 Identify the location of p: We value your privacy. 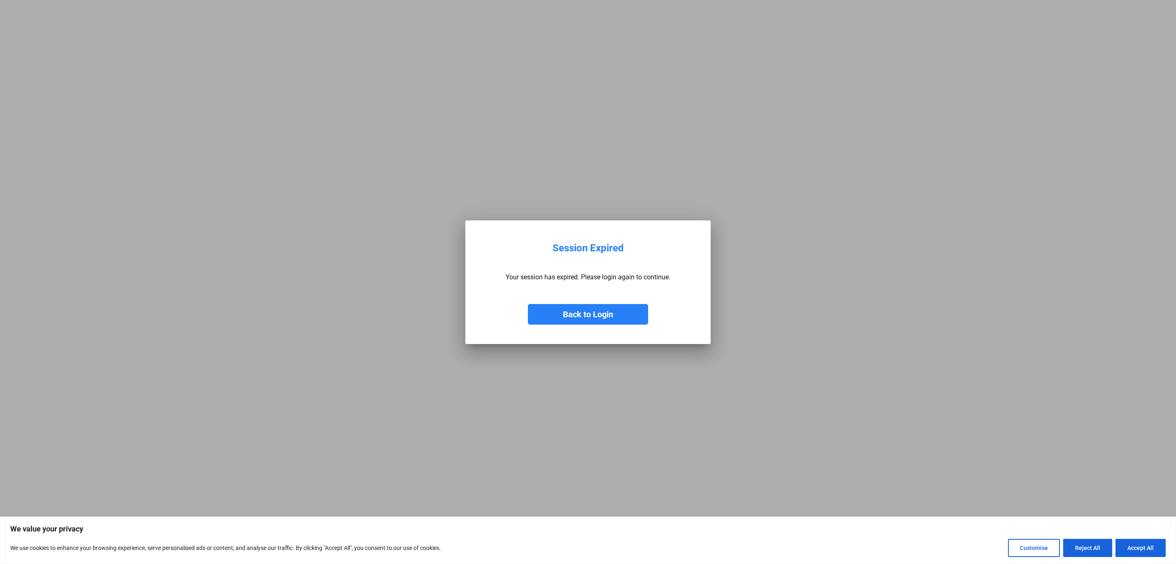
(588, 529).